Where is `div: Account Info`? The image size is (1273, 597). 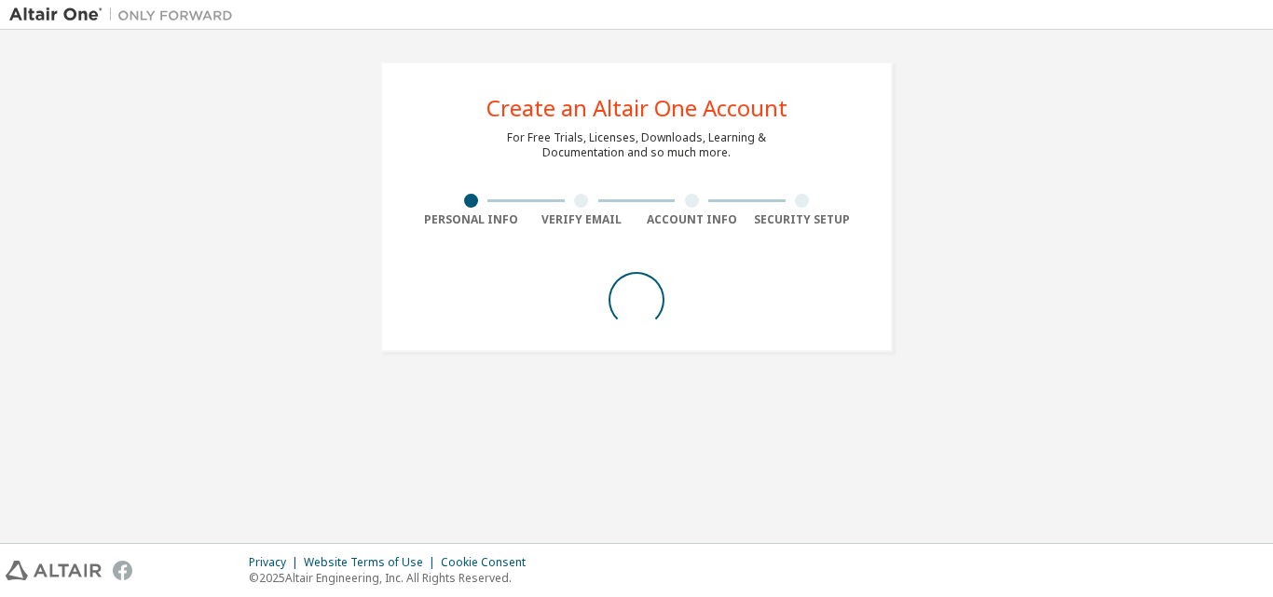
div: Account Info is located at coordinates (691, 220).